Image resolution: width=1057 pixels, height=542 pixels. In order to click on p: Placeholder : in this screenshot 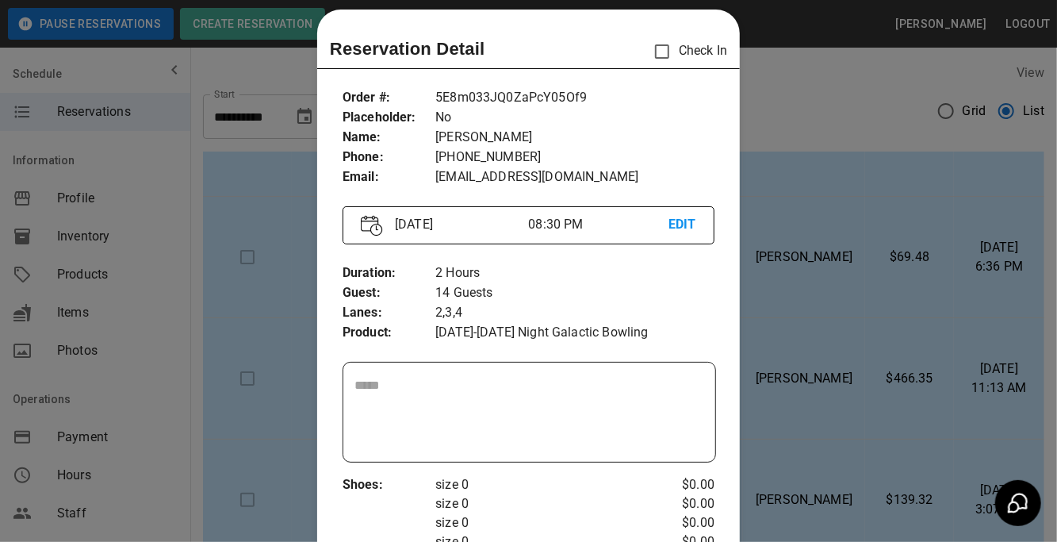, I will do `click(389, 117)`.